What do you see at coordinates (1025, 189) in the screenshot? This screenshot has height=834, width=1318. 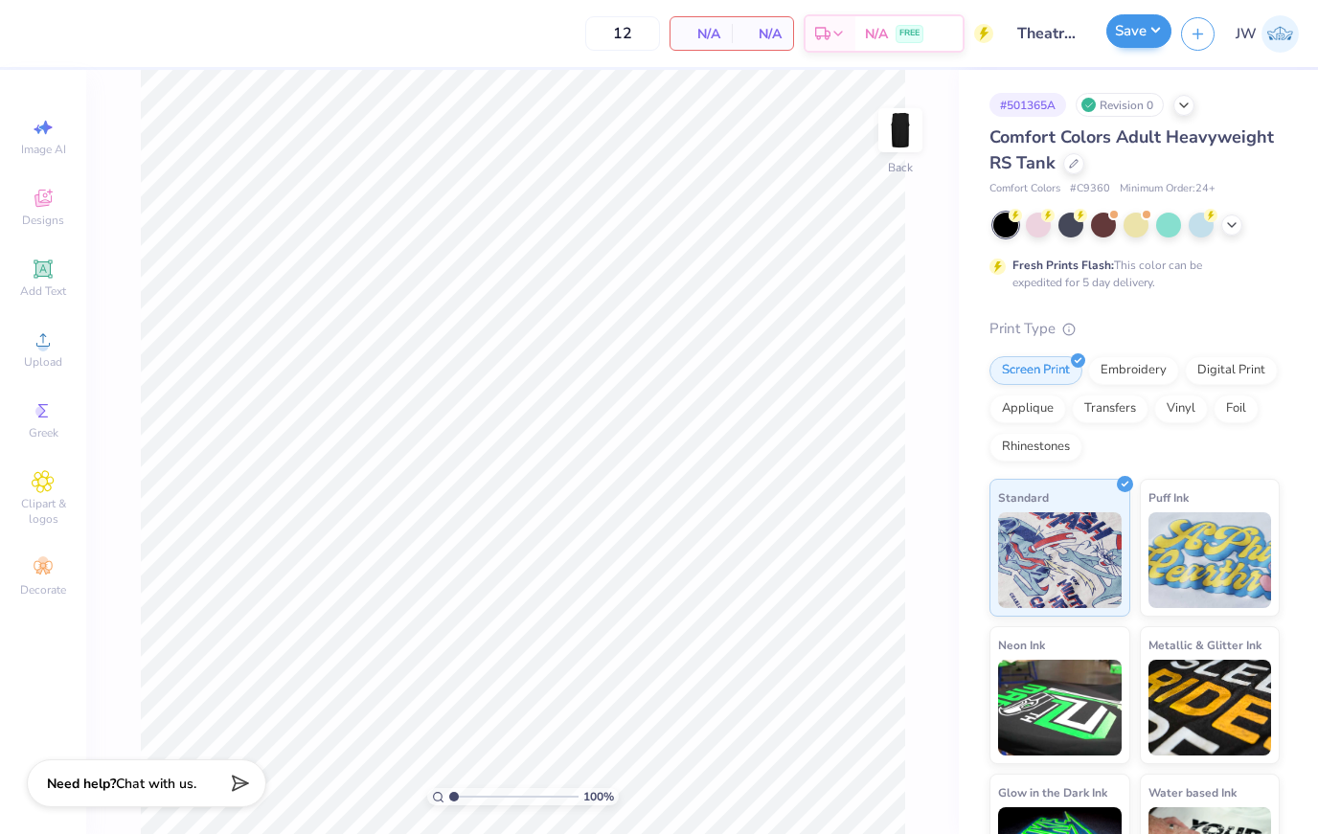 I see `span: Comfort Colors` at bounding box center [1025, 189].